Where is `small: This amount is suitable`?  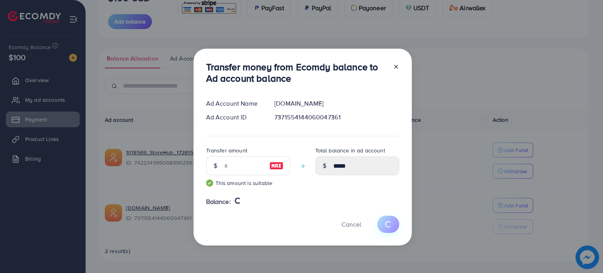
small: This amount is suitable is located at coordinates (248, 183).